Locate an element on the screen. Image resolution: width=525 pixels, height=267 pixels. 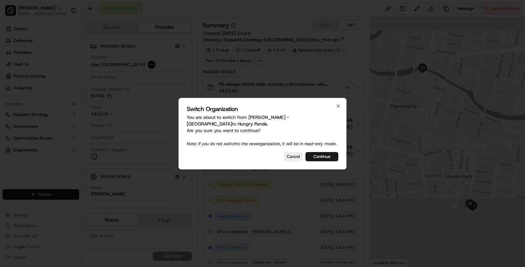
button: Continue is located at coordinates (322, 157).